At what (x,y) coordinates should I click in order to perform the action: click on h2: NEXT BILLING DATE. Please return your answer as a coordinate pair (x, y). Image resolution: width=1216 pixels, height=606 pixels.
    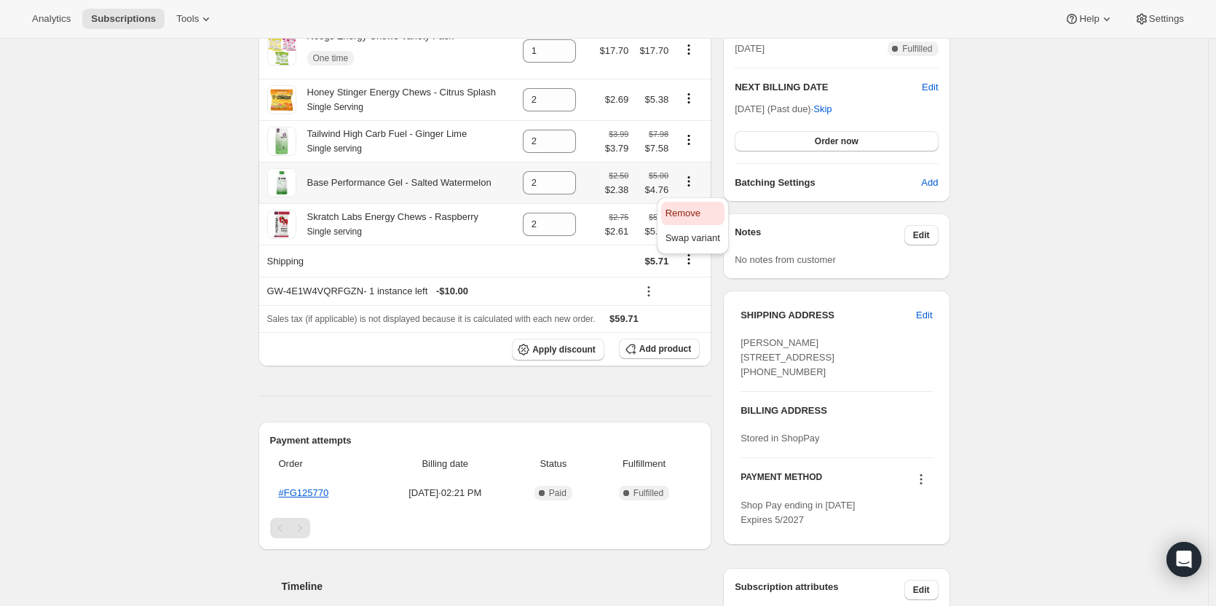
    Looking at the image, I should click on (828, 87).